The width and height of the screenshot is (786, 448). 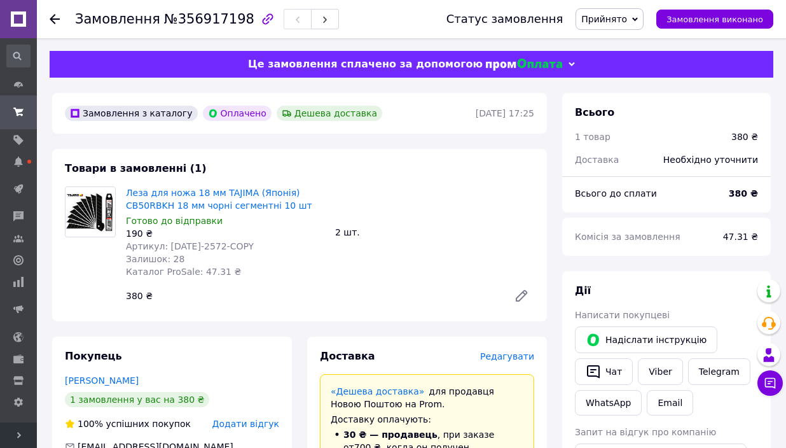 What do you see at coordinates (646, 432) in the screenshot?
I see `span: Запит на відгук про компанію` at bounding box center [646, 432].